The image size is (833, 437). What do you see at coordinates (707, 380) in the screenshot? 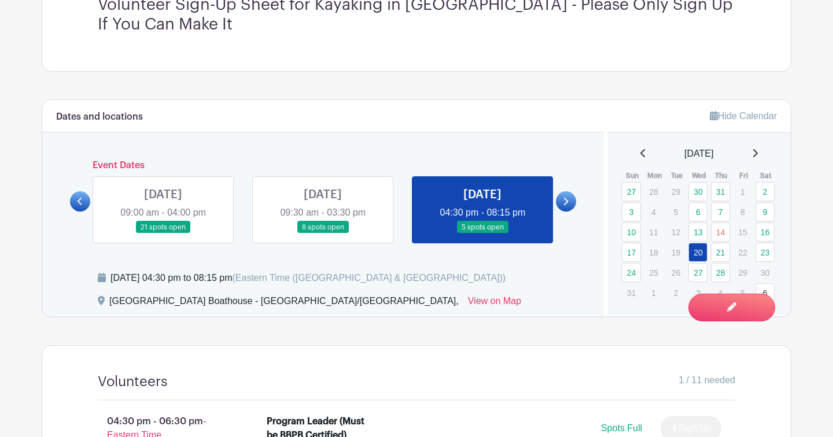
I see `span: 1 / 11 needed` at bounding box center [707, 380].